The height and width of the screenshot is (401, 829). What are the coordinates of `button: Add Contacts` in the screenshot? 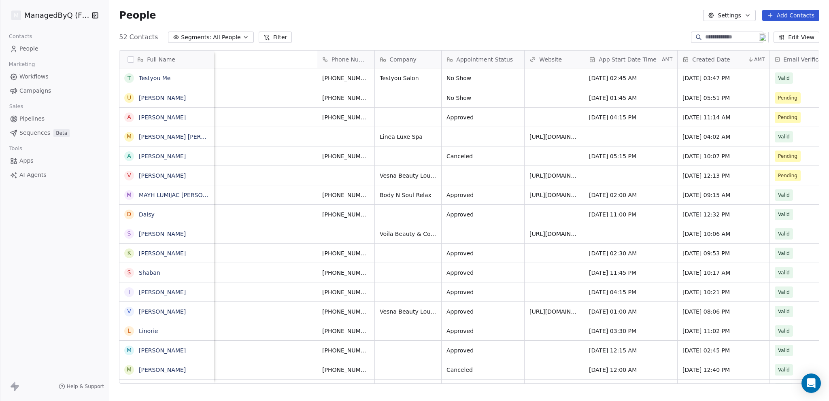 It's located at (791, 15).